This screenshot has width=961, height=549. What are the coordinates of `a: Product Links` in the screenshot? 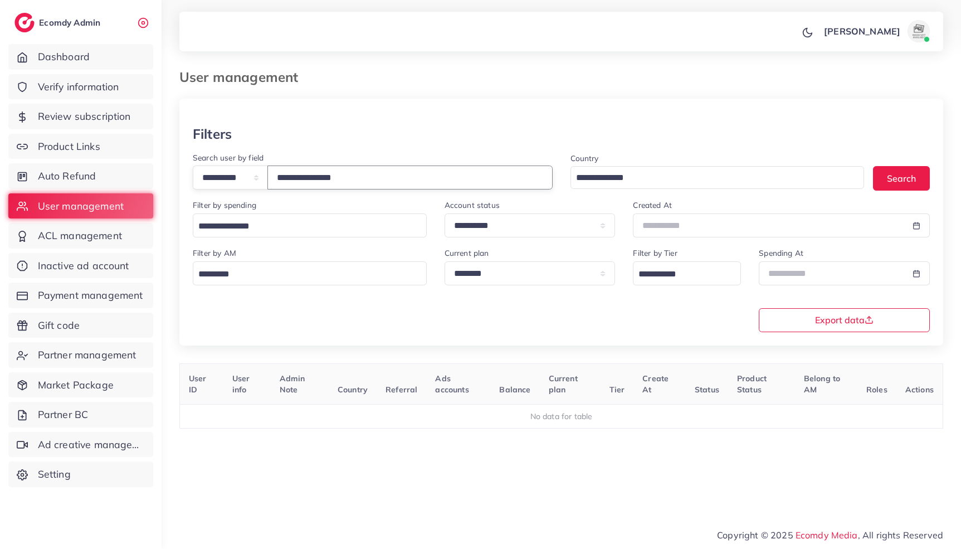 It's located at (81, 147).